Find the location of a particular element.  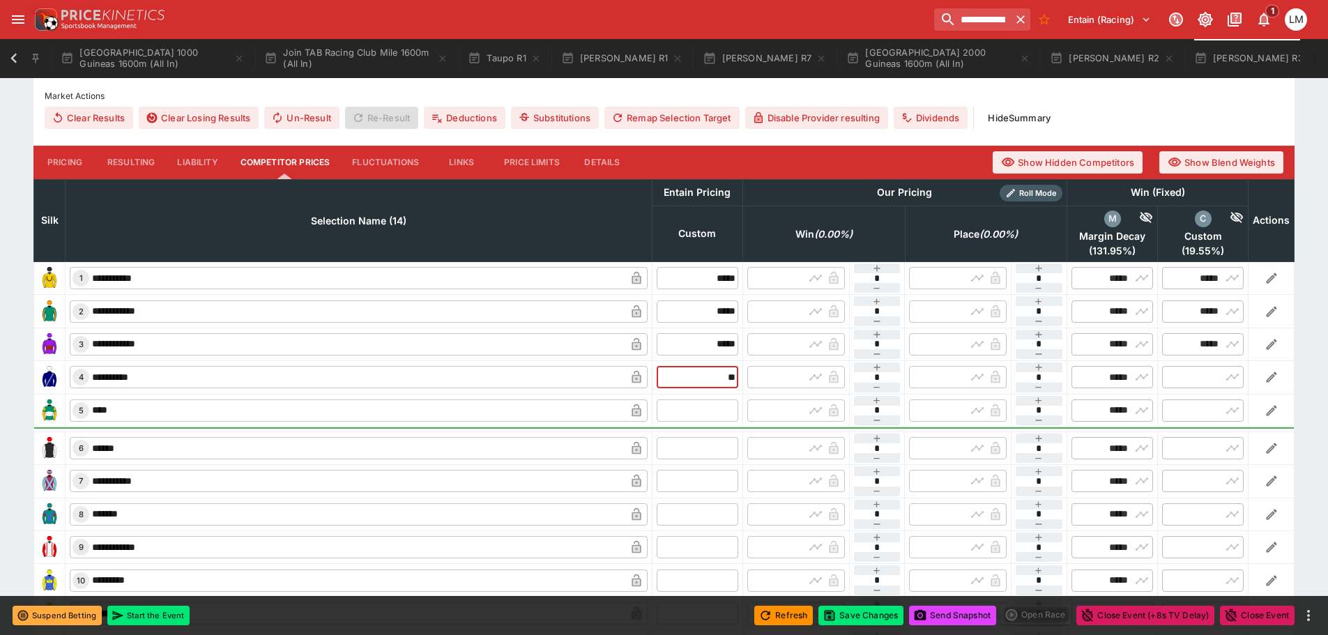

th: Win (Fixed) is located at coordinates (1158, 192).